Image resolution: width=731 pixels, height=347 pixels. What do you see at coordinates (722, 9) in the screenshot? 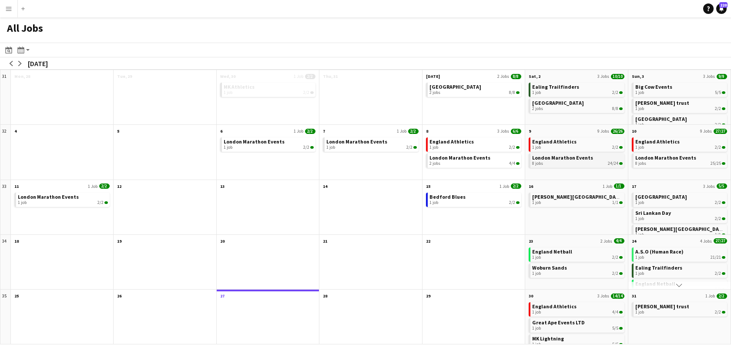
I see `a: 220` at bounding box center [722, 9].